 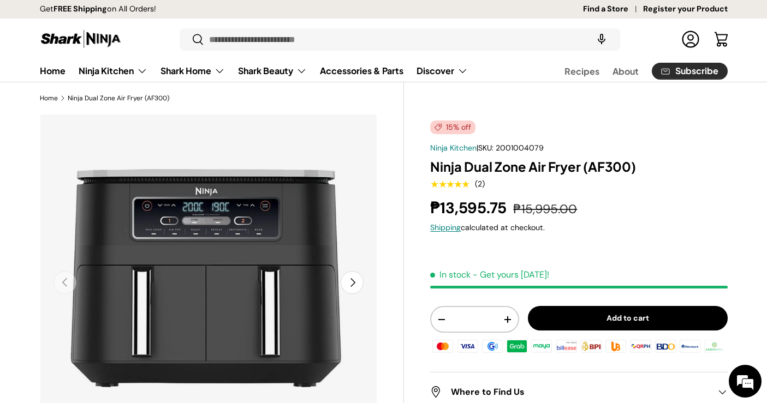 What do you see at coordinates (628, 318) in the screenshot?
I see `button: Add to cart` at bounding box center [628, 318].